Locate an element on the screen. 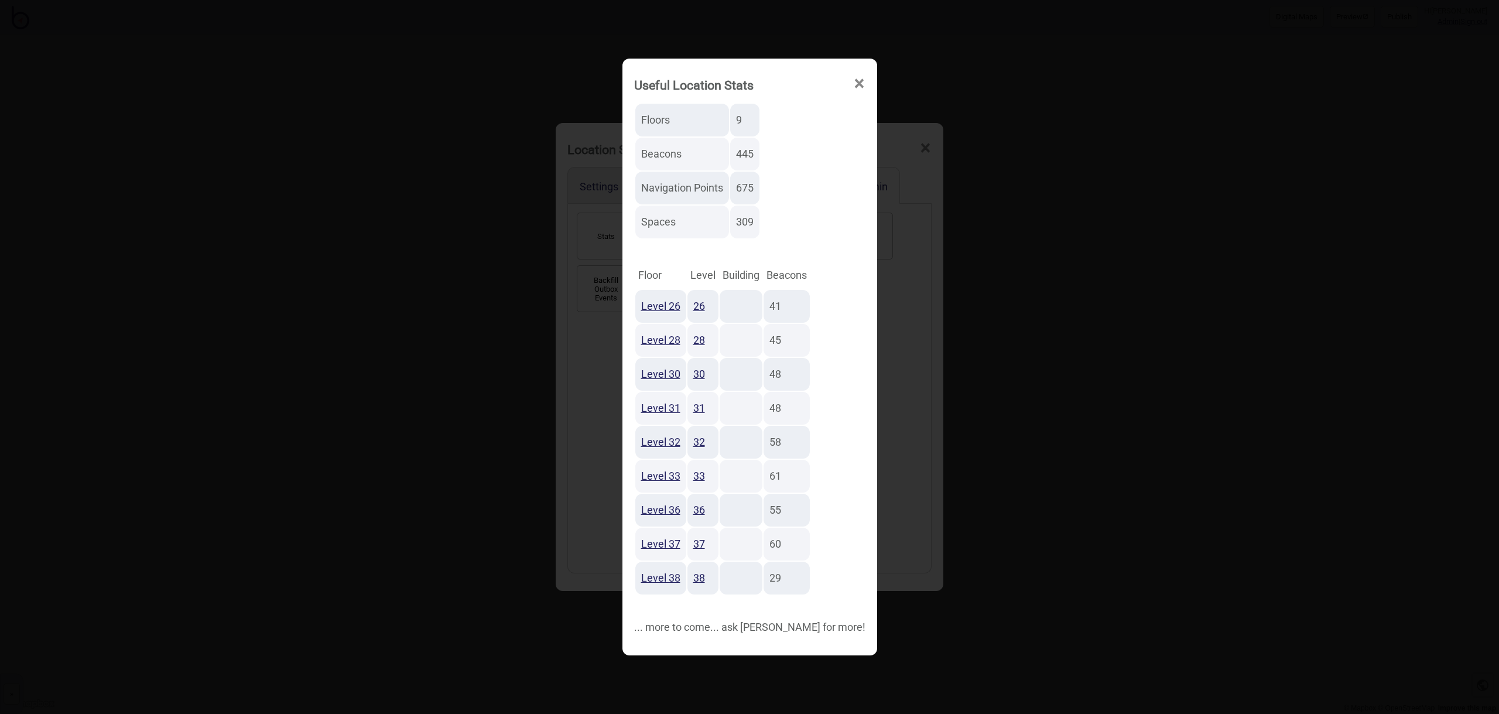  td: Beacons is located at coordinates (682, 154).